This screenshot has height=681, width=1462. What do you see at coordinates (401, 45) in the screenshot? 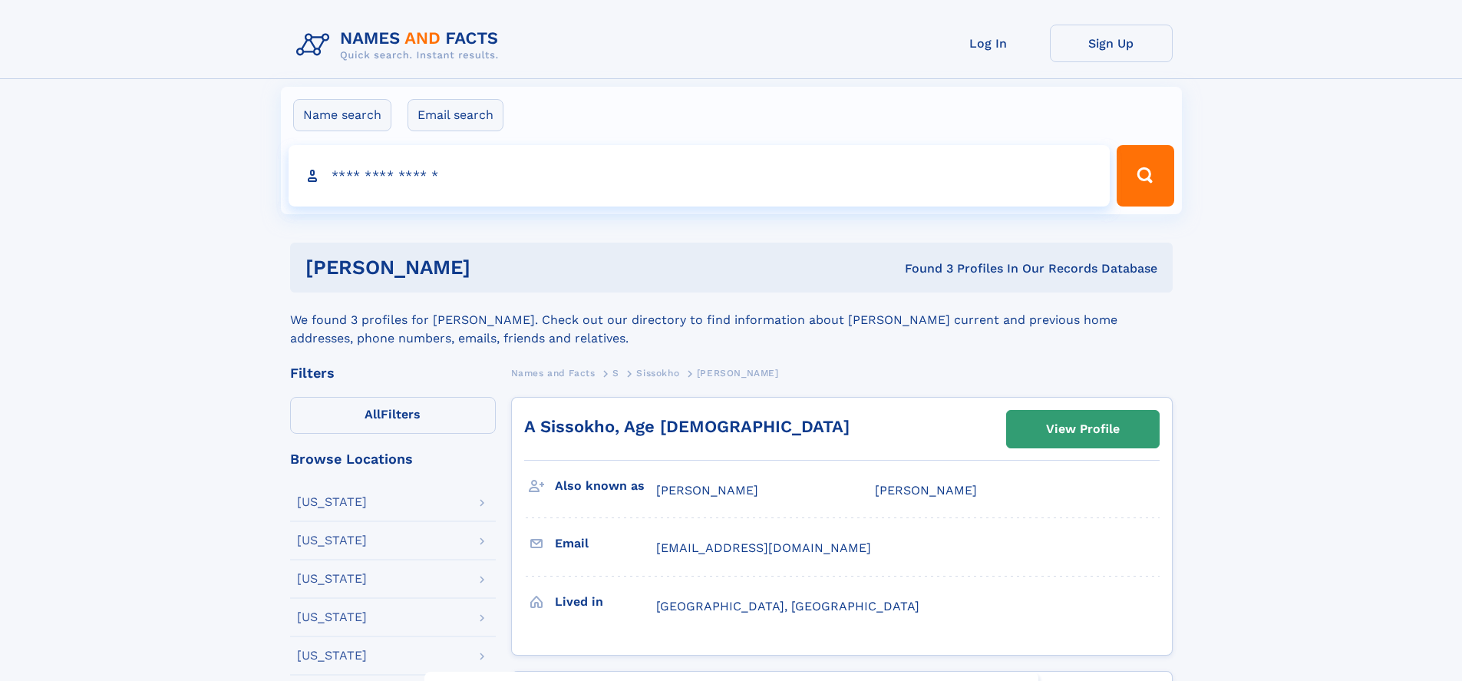
I see `img: Logo Names and Facts` at bounding box center [401, 45].